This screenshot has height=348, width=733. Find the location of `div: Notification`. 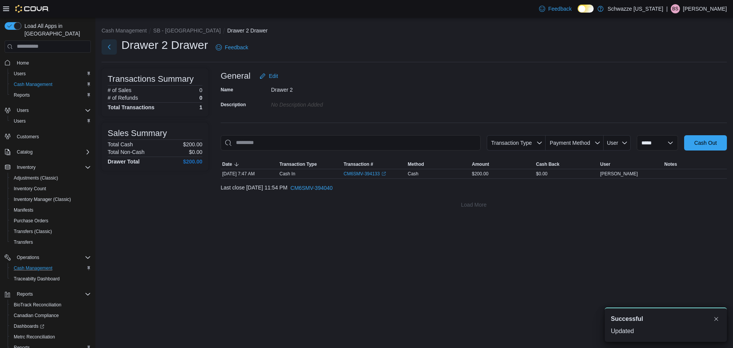

div: Notification is located at coordinates (665, 319).